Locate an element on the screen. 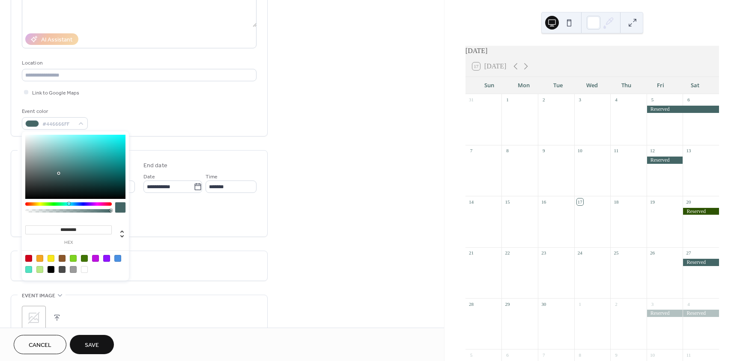 The image size is (740, 361). div: #4A4A4A is located at coordinates (62, 270).